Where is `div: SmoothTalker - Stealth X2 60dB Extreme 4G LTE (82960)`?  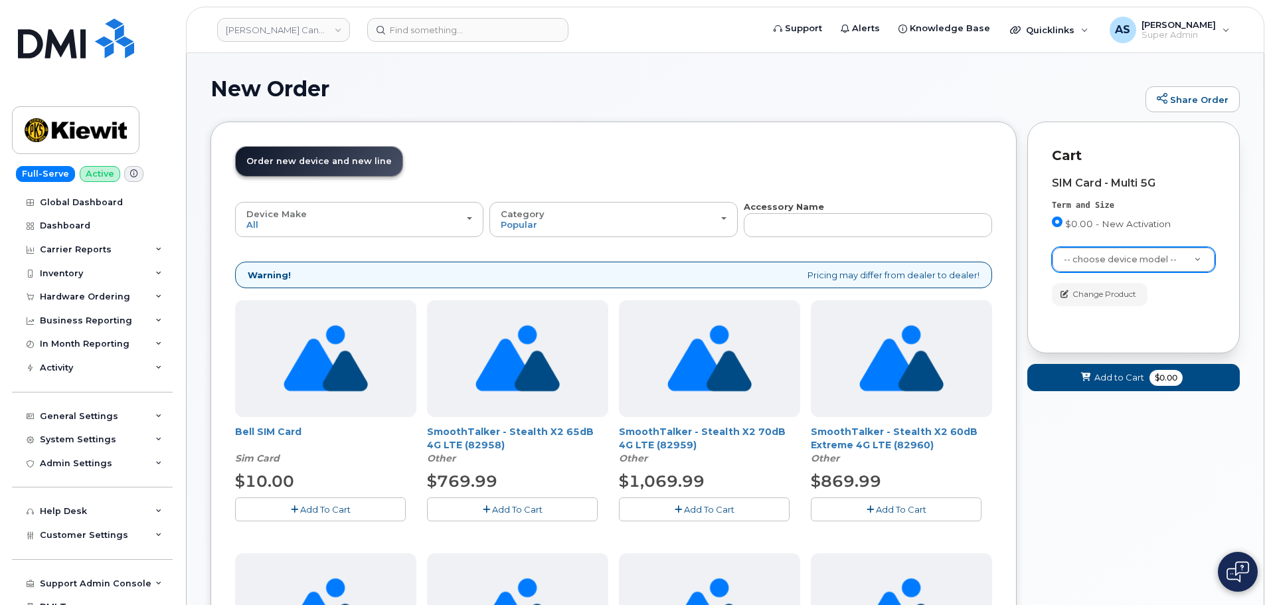 div: SmoothTalker - Stealth X2 60dB Extreme 4G LTE (82960) is located at coordinates (901, 445).